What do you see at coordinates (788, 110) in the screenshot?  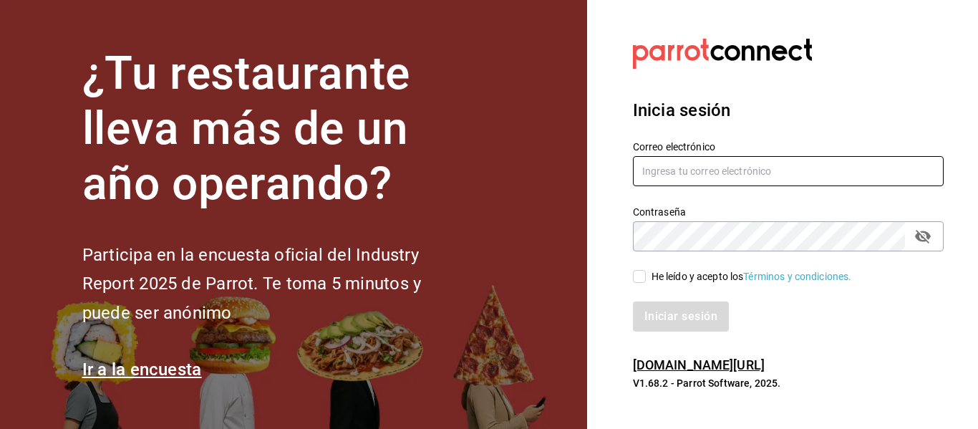 I see `h3: Inicia sesión` at bounding box center [788, 110].